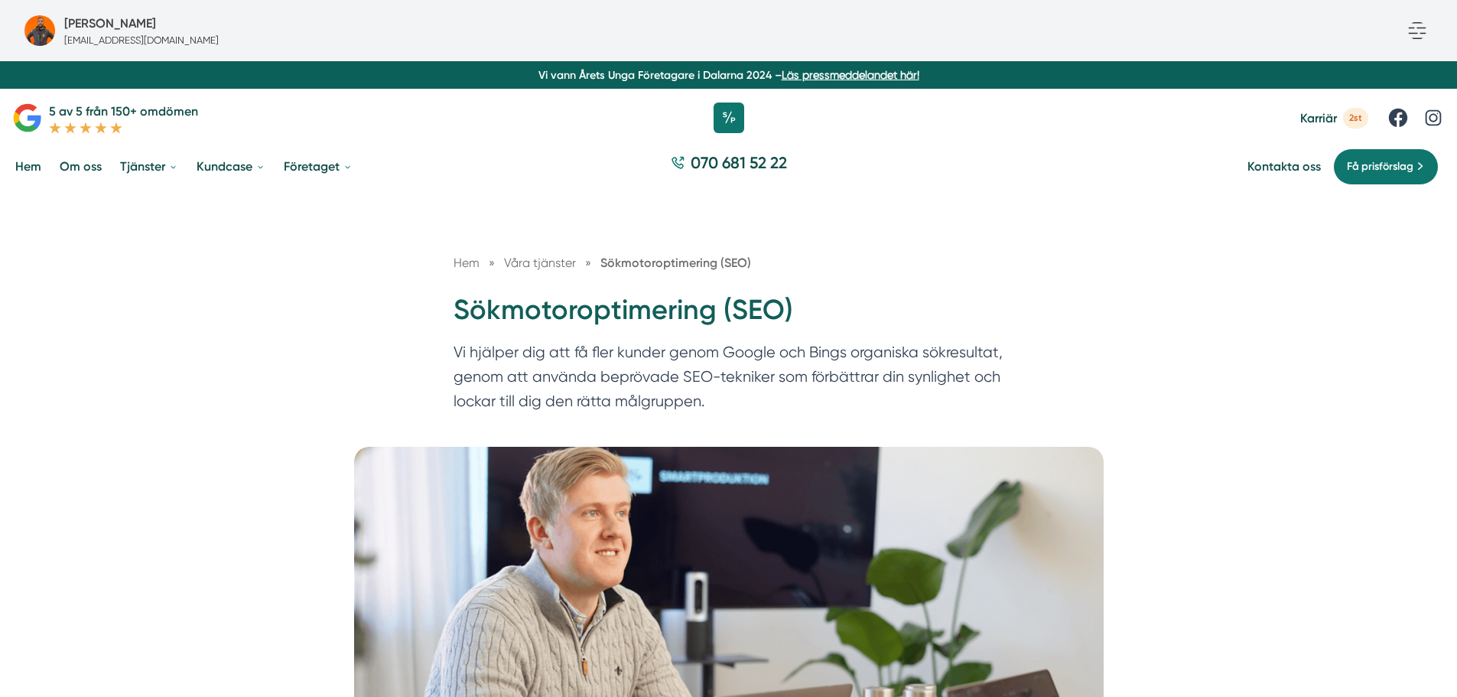  I want to click on a: Få prisförslag, so click(1386, 167).